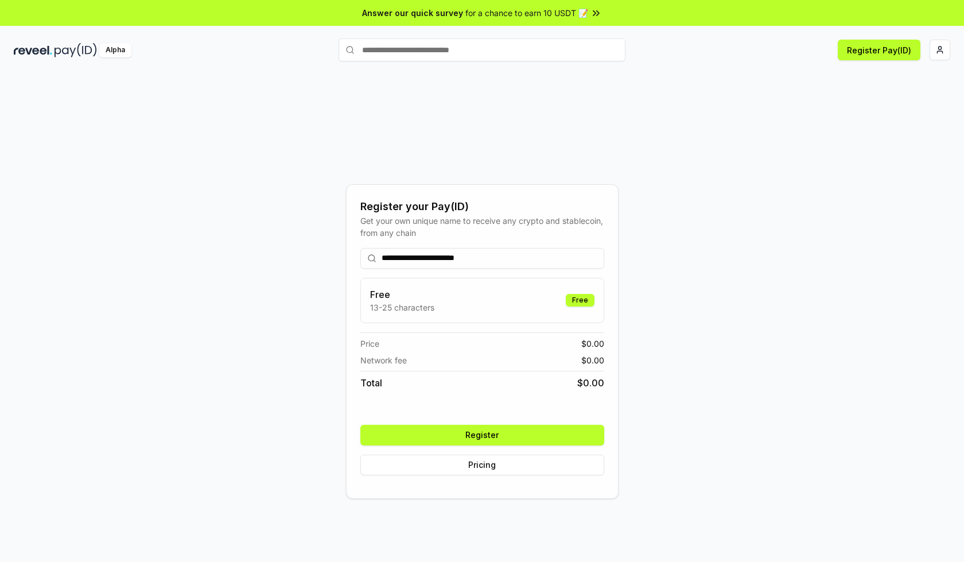  I want to click on div: Alpha, so click(115, 50).